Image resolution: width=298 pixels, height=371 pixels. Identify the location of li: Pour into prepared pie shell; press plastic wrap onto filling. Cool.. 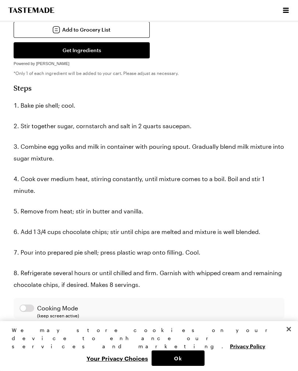
(149, 253).